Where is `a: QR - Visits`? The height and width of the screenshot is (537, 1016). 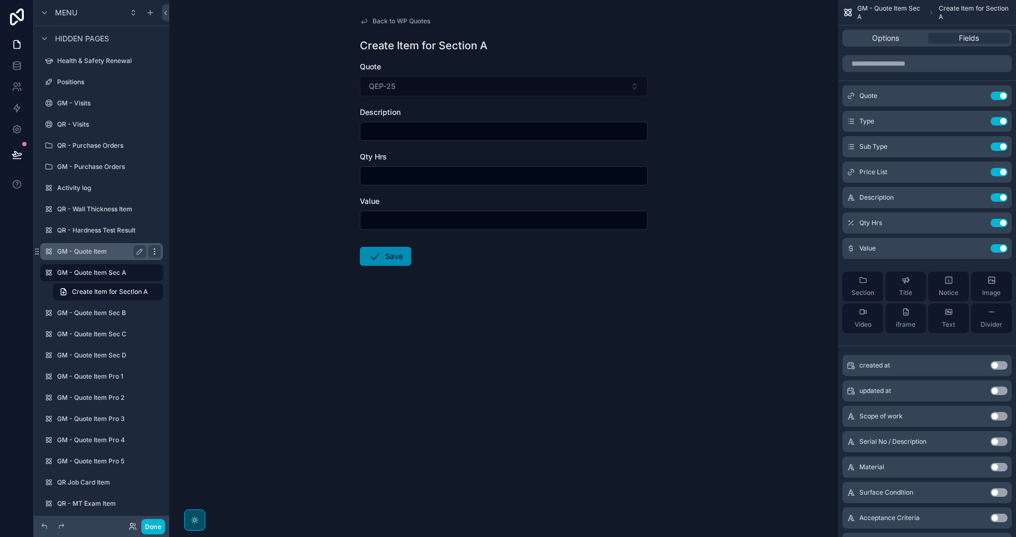
a: QR - Visits is located at coordinates (102, 124).